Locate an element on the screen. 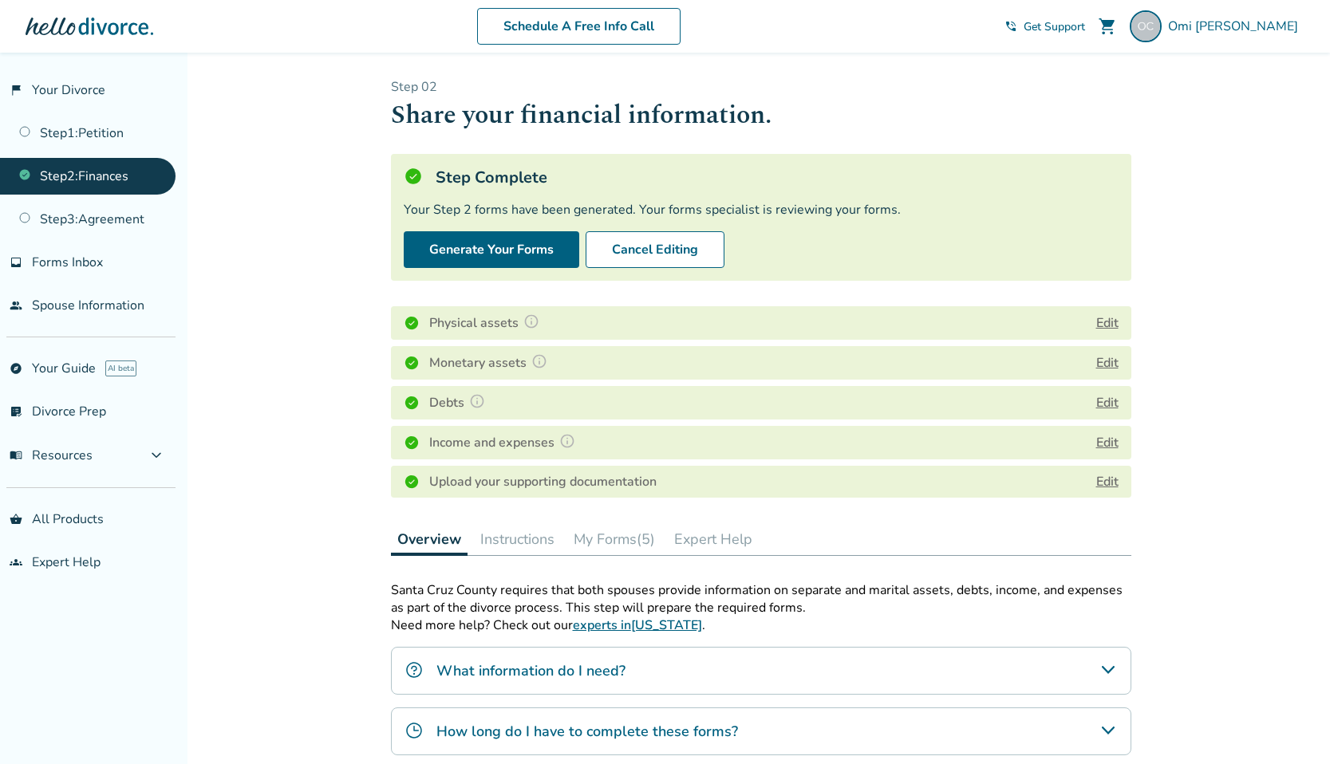  p: Need more help? Check out our . is located at coordinates (761, 625).